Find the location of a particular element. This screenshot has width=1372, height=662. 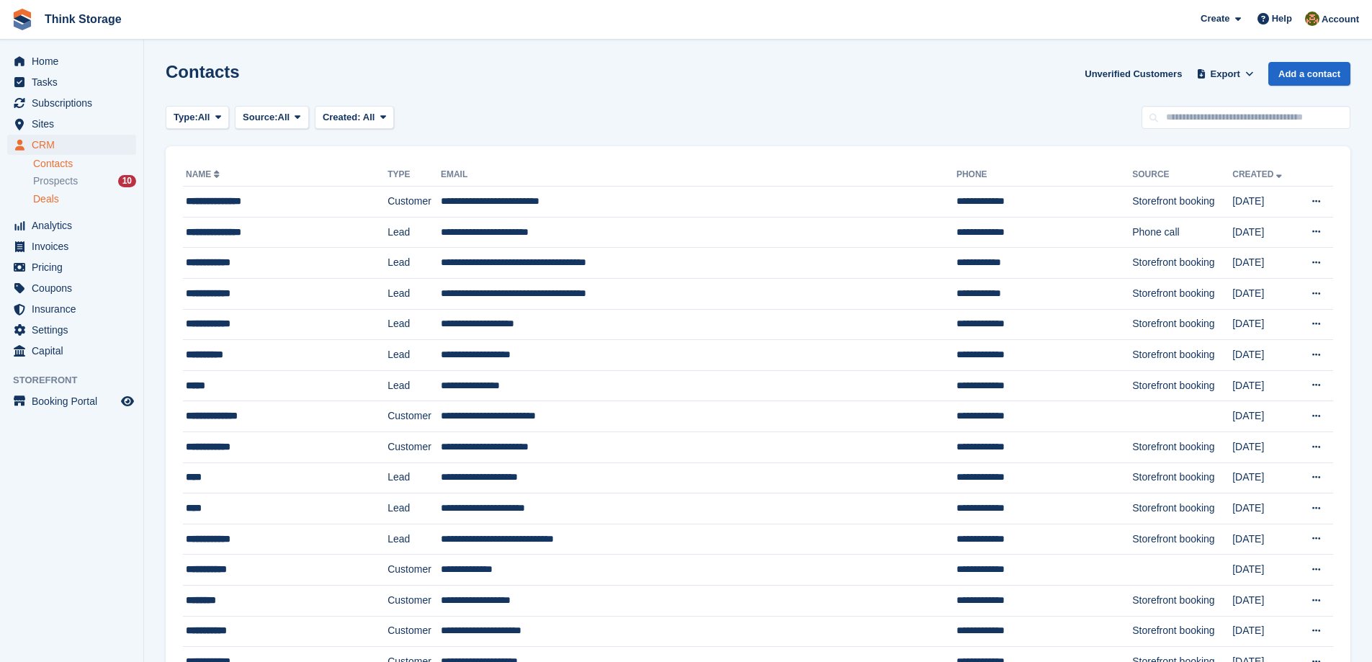

span: Help is located at coordinates (1282, 19).